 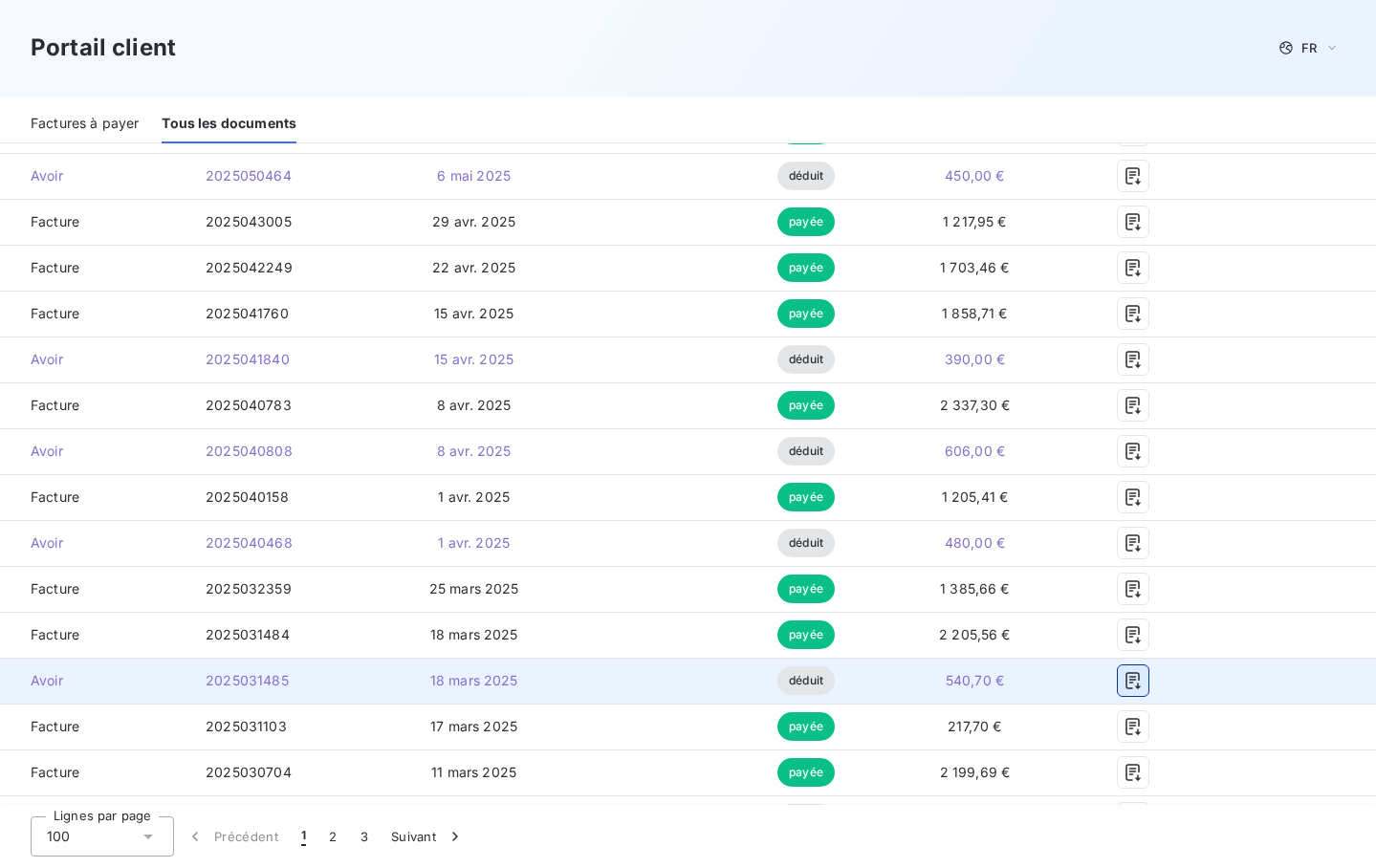 What do you see at coordinates (248, 588) in the screenshot?
I see `span: 2025032359` at bounding box center [248, 588].